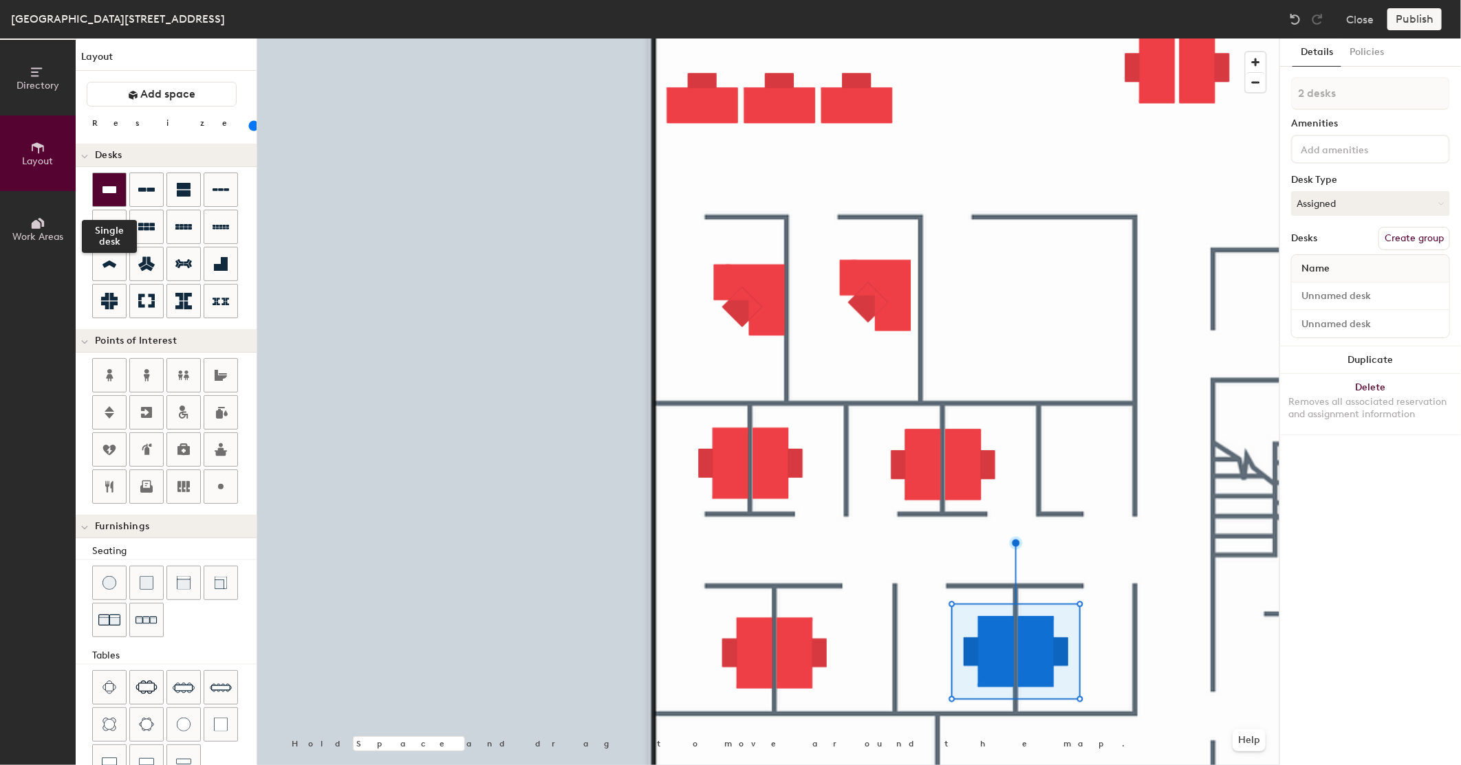 This screenshot has width=1461, height=765. Describe the element at coordinates (109, 190) in the screenshot. I see `button: Single desk` at that location.